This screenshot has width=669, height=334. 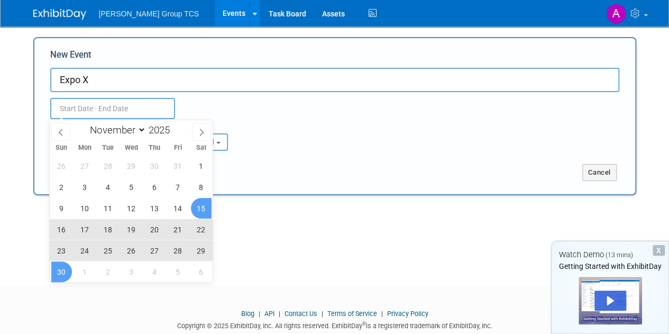 I want to click on div: Dismiss, so click(x=658, y=250).